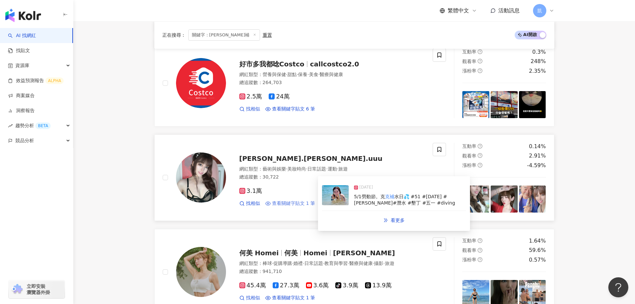 The width and height of the screenshot is (635, 304). Describe the element at coordinates (279, 96) in the screenshot. I see `span: 24萬` at that location.